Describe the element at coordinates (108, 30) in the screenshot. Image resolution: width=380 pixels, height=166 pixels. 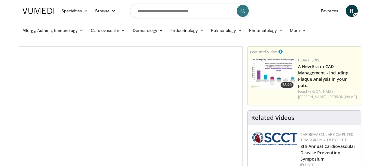
I see `a: Cardiovascular` at that location.